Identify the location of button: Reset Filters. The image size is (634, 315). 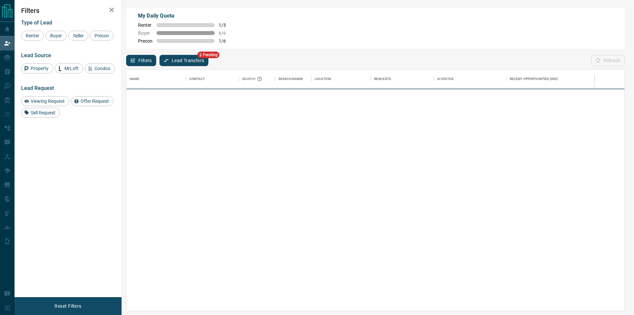
(68, 306).